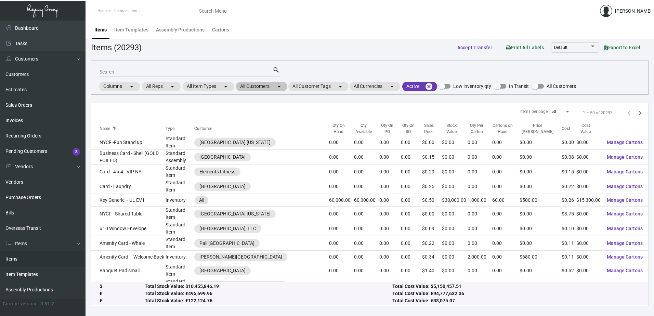  I want to click on div: Elements Fitness, so click(217, 172).